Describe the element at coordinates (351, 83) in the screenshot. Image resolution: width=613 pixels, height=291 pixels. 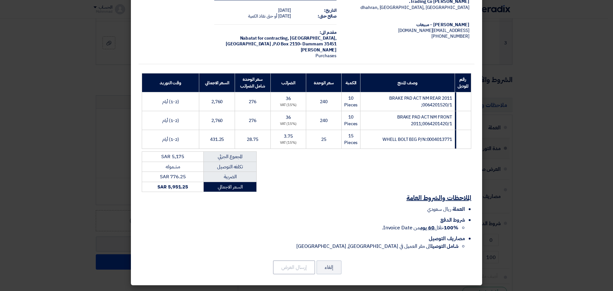
I see `th: الكمية` at that location.